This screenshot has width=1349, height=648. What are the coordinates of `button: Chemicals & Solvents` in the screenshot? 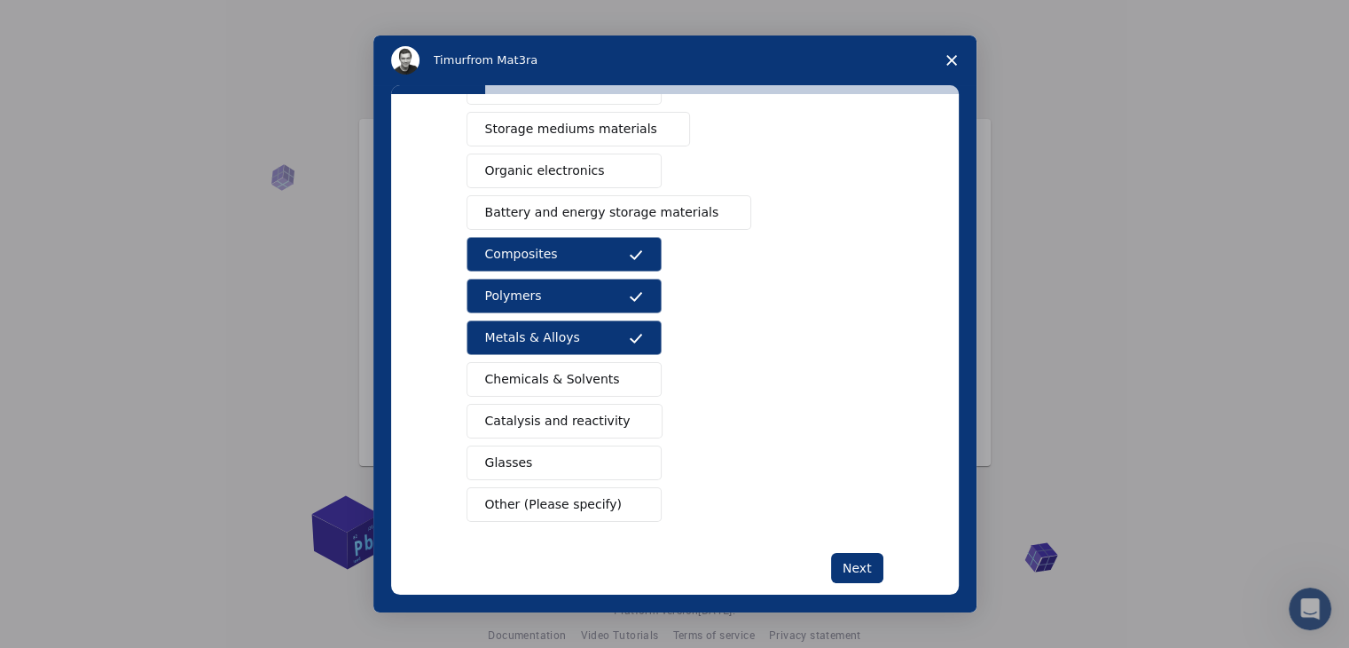 It's located at (564, 379).